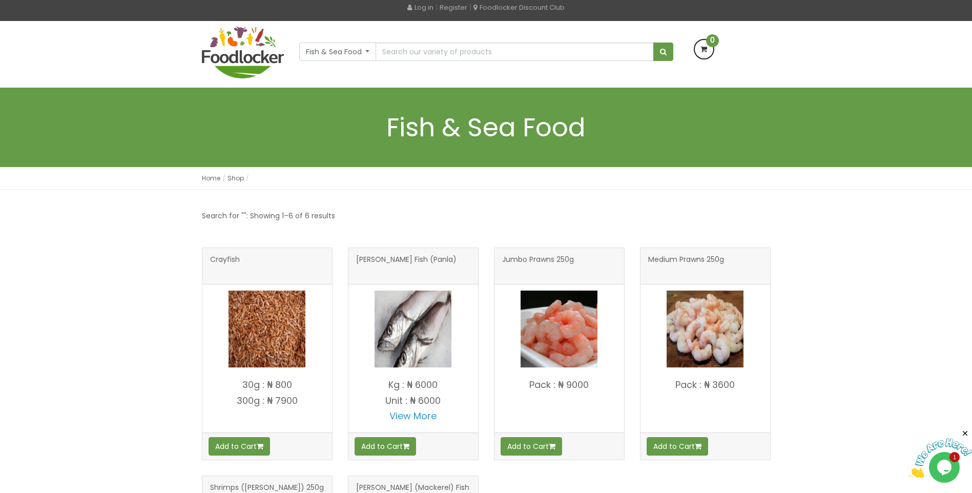  I want to click on p: Search for "": Showing 1–6 of 6 results, so click(269, 216).